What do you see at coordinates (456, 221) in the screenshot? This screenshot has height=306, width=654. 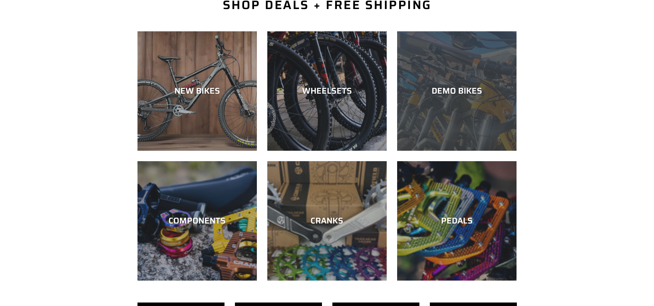 I see `a: PEDALS` at bounding box center [456, 221].